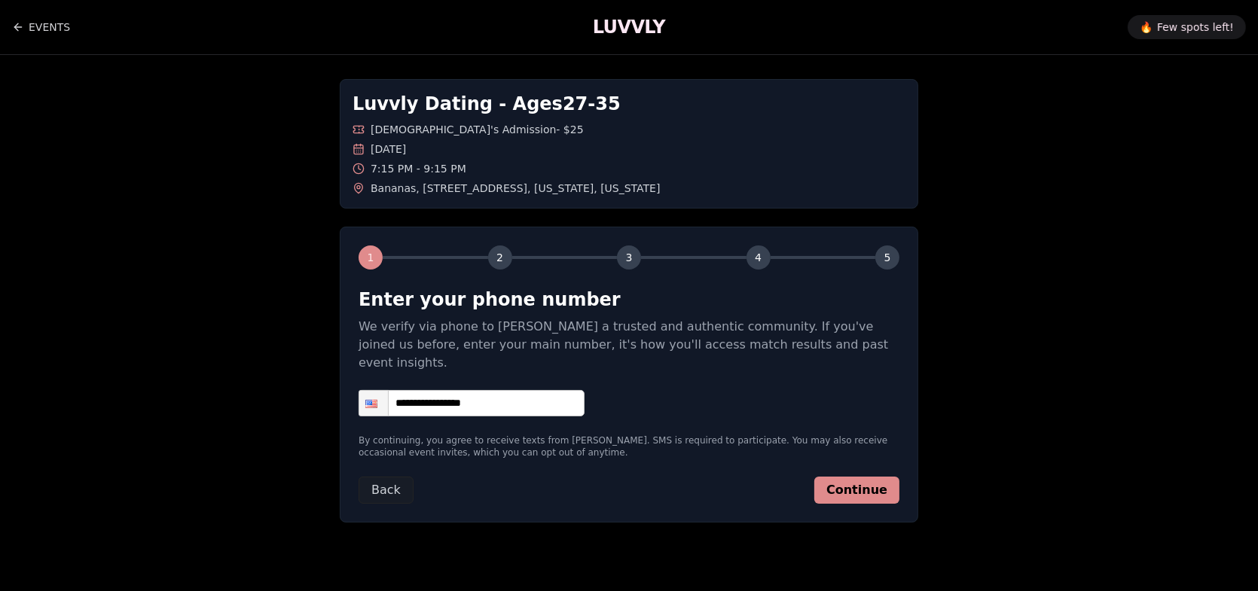 This screenshot has height=591, width=1258. What do you see at coordinates (500, 258) in the screenshot?
I see `div: 2` at bounding box center [500, 258].